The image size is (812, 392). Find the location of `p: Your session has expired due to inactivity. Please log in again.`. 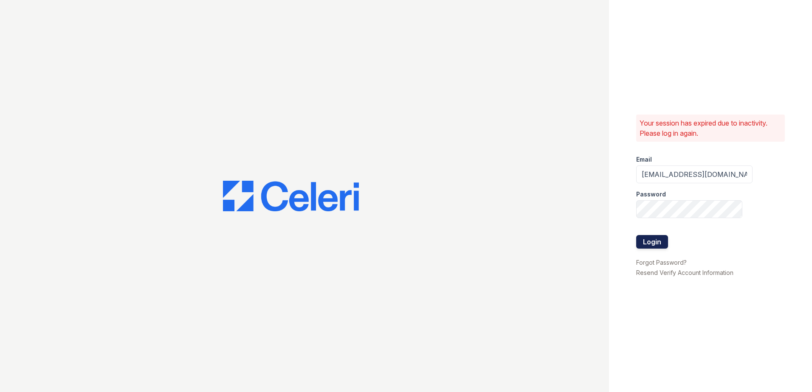

p: Your session has expired due to inactivity. Please log in again. is located at coordinates (710, 128).